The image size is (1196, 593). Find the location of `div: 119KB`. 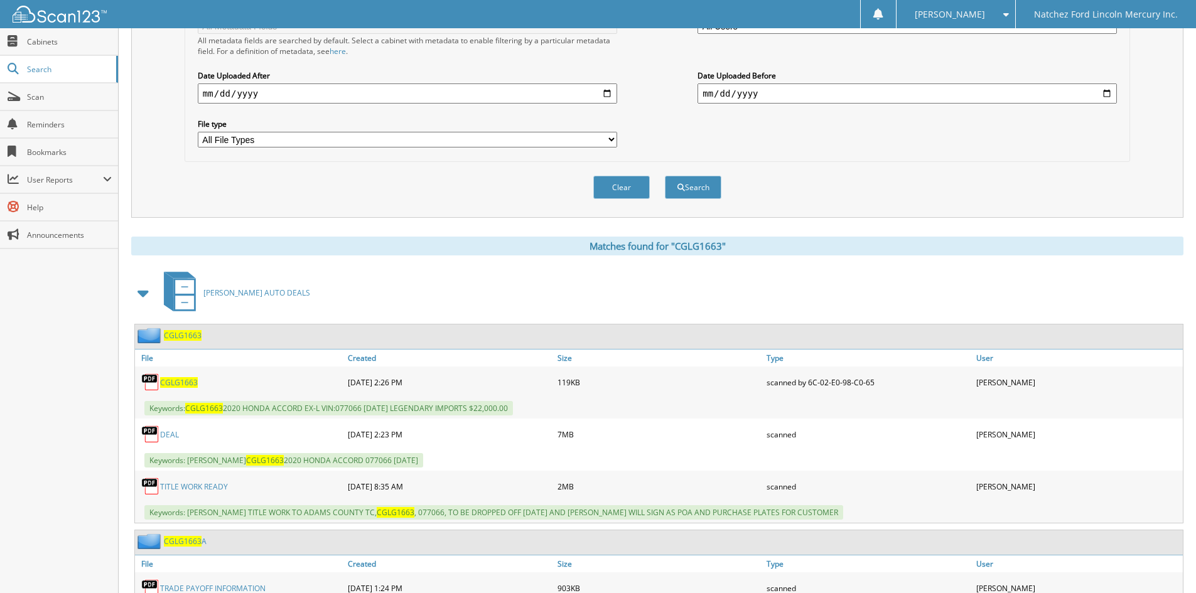

div: 119KB is located at coordinates (659, 382).